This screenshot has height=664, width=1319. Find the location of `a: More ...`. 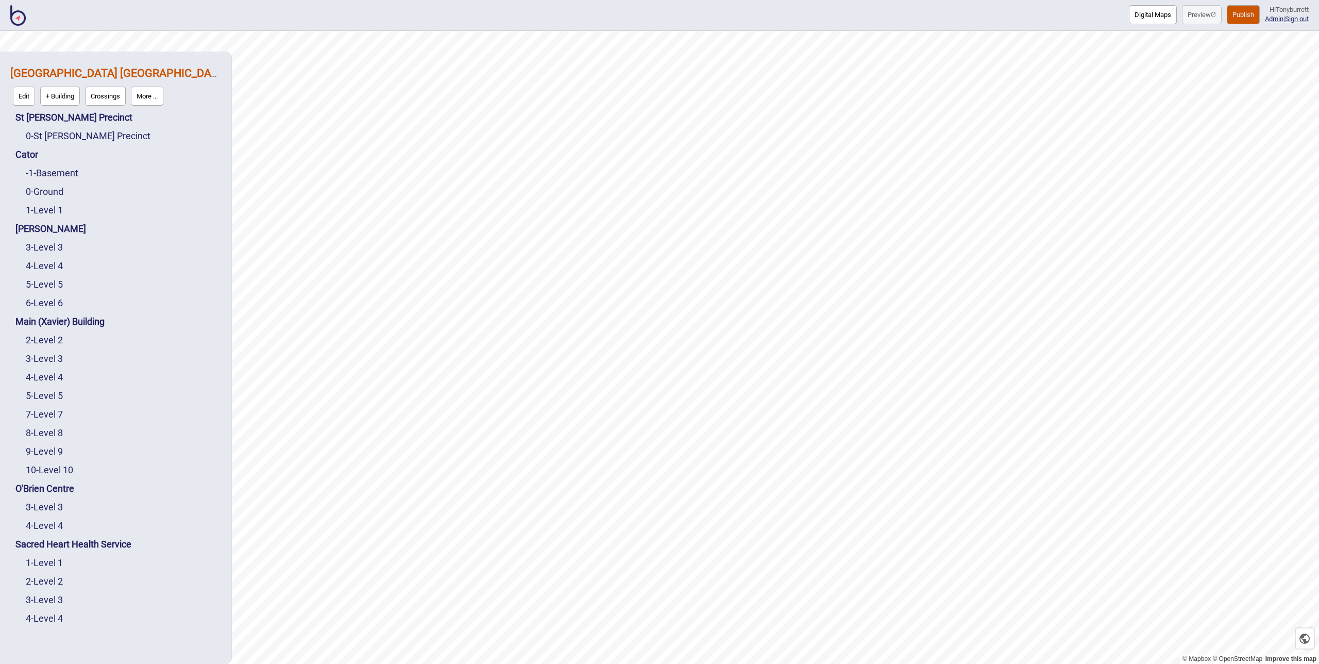

a: More ... is located at coordinates (147, 96).